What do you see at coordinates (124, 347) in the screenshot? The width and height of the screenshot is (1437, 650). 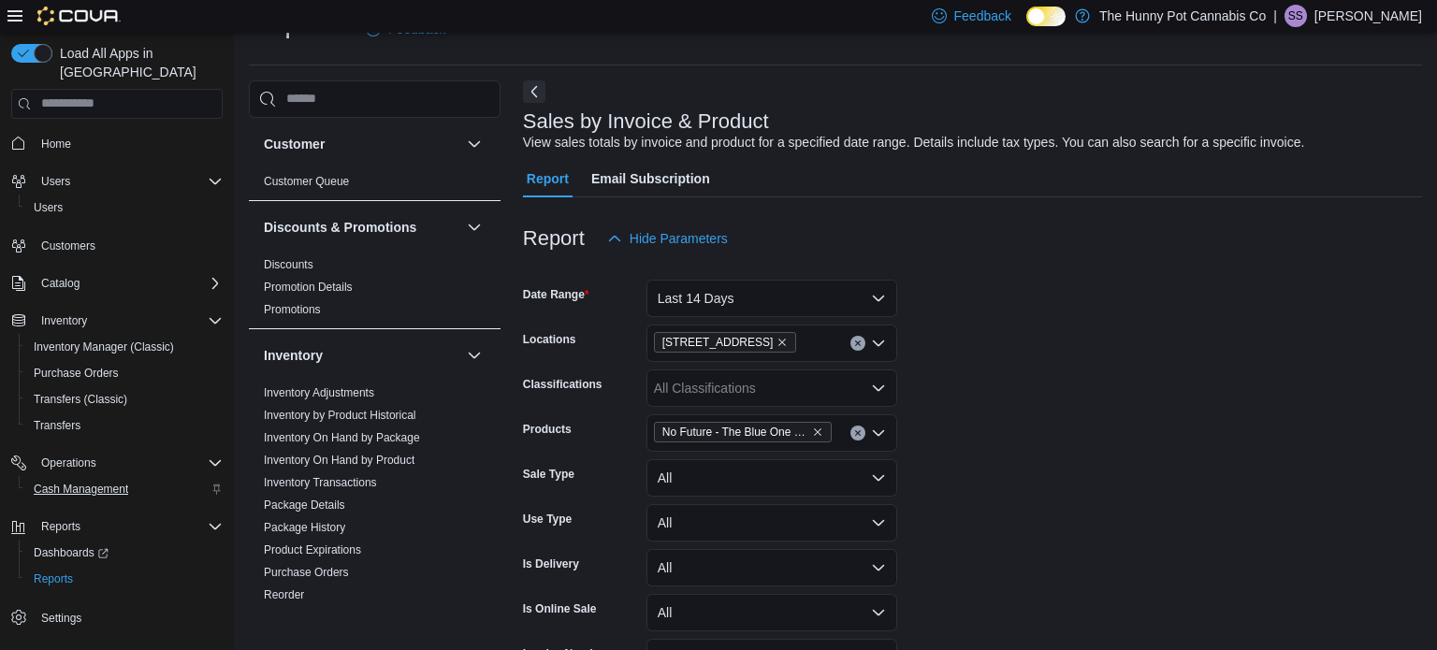 I see `span: Inventory Manager (Classic)` at bounding box center [124, 347].